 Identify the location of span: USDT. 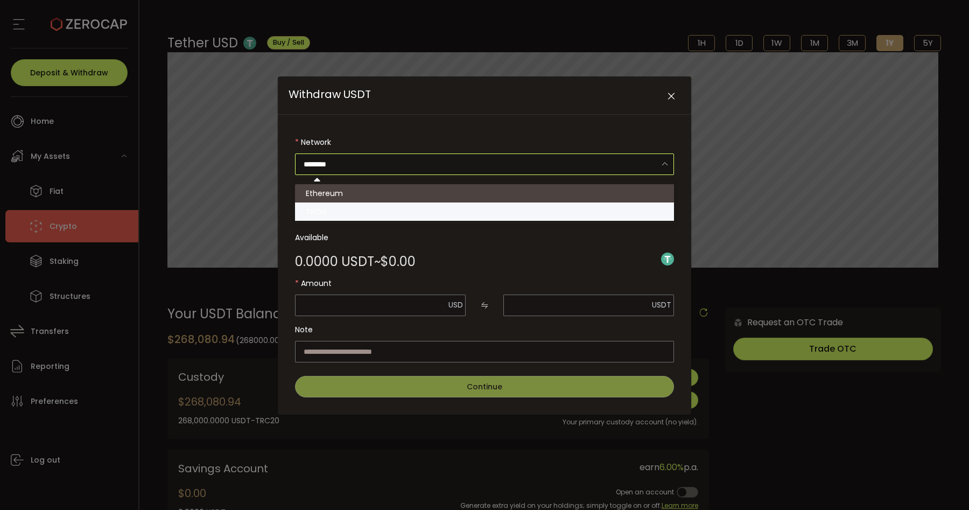
(662, 305).